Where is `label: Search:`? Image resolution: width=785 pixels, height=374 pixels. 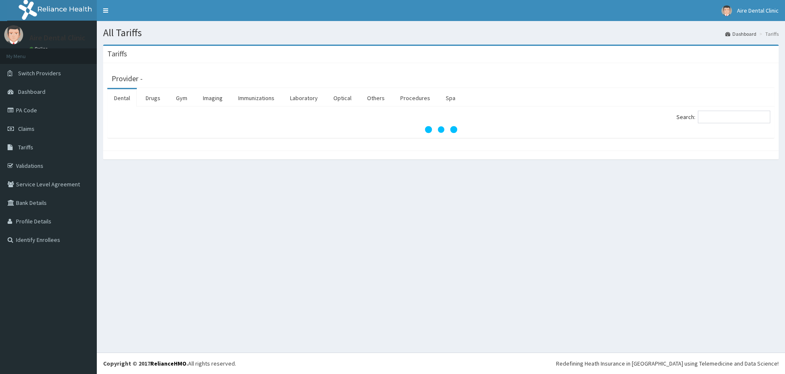 label: Search: is located at coordinates (723, 117).